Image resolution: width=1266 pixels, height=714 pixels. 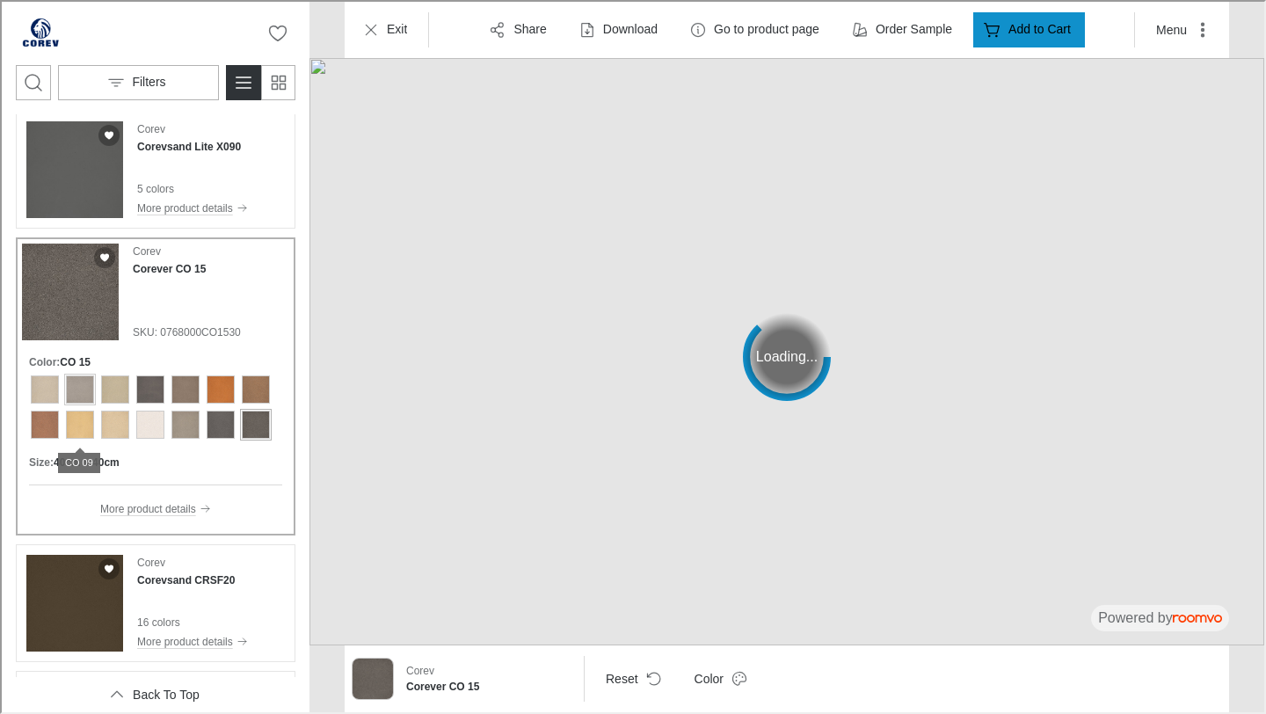 I want to click on button: View color format CO 03, so click(x=113, y=388).